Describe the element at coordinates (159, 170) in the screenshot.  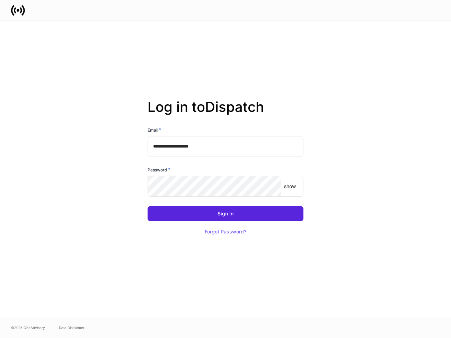
I see `h6: Password` at that location.